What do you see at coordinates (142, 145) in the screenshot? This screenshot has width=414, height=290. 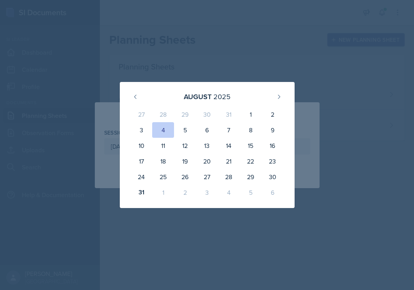 I see `div: 10` at bounding box center [142, 145].